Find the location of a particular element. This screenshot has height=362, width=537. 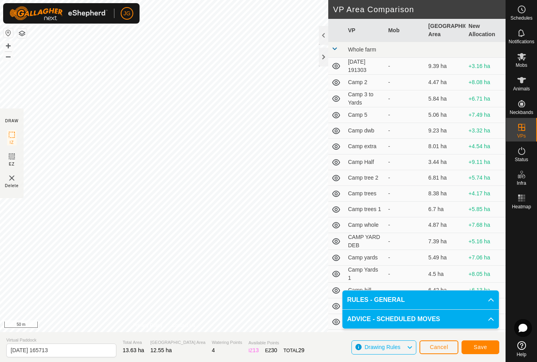

td: +7.49 ha is located at coordinates (485, 115).